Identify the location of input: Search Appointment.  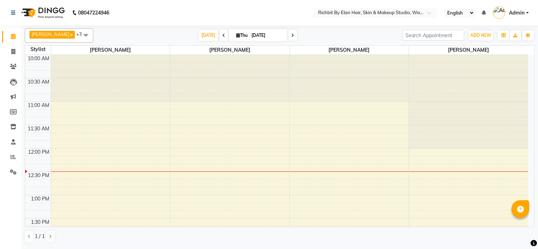
(433, 35).